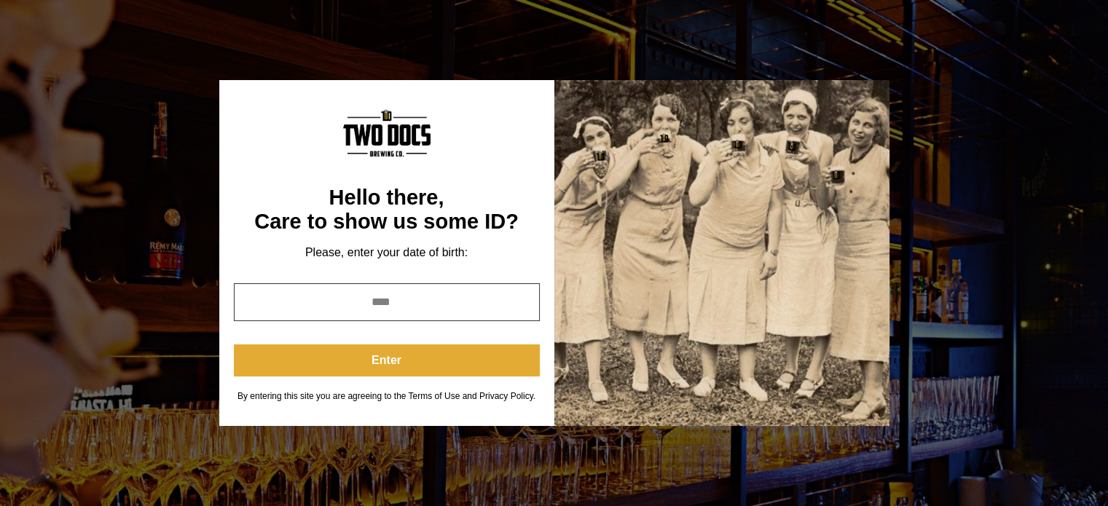 The height and width of the screenshot is (506, 1108). Describe the element at coordinates (387, 361) in the screenshot. I see `button: Enter` at that location.